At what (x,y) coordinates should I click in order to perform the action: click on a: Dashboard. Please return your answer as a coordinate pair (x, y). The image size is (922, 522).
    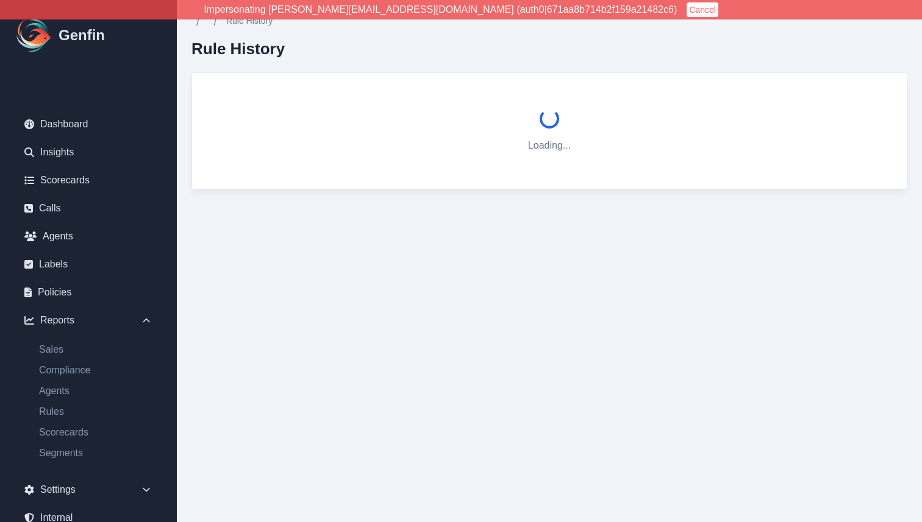
    Looking at the image, I should click on (88, 124).